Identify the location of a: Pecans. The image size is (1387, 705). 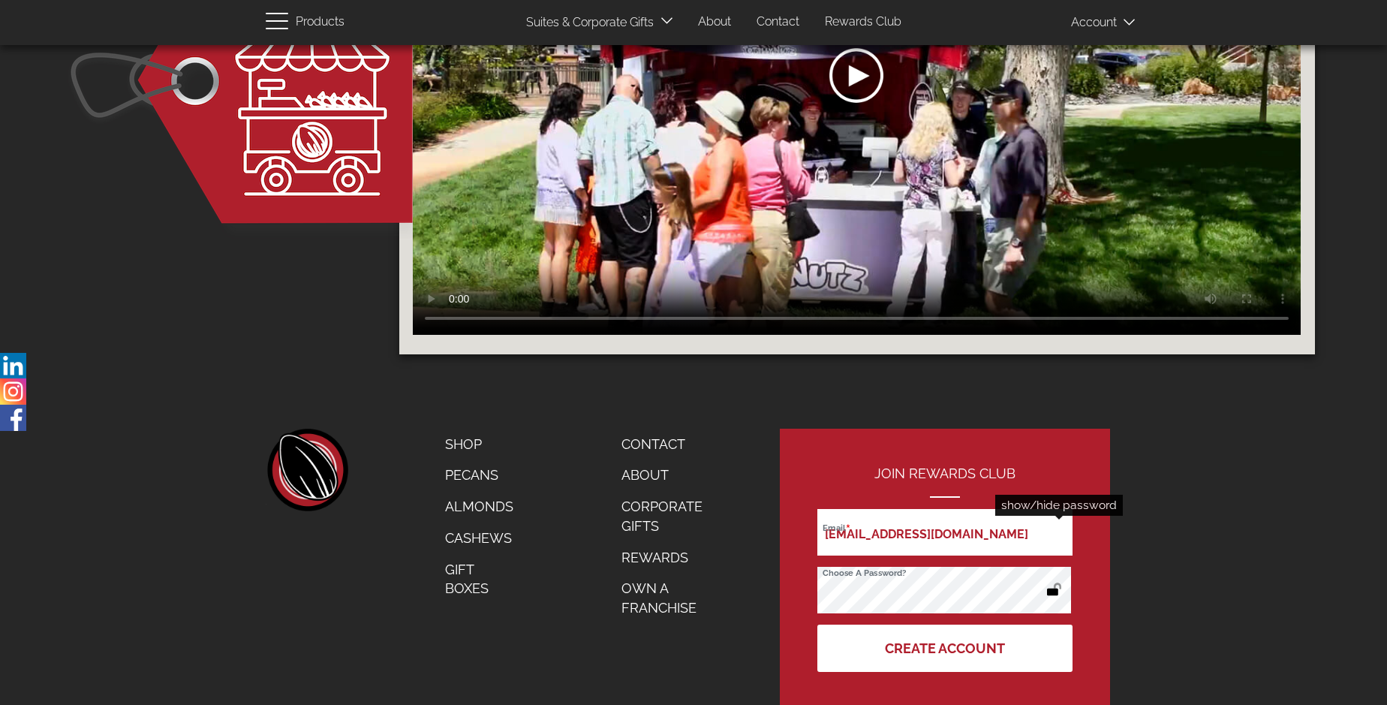
(479, 475).